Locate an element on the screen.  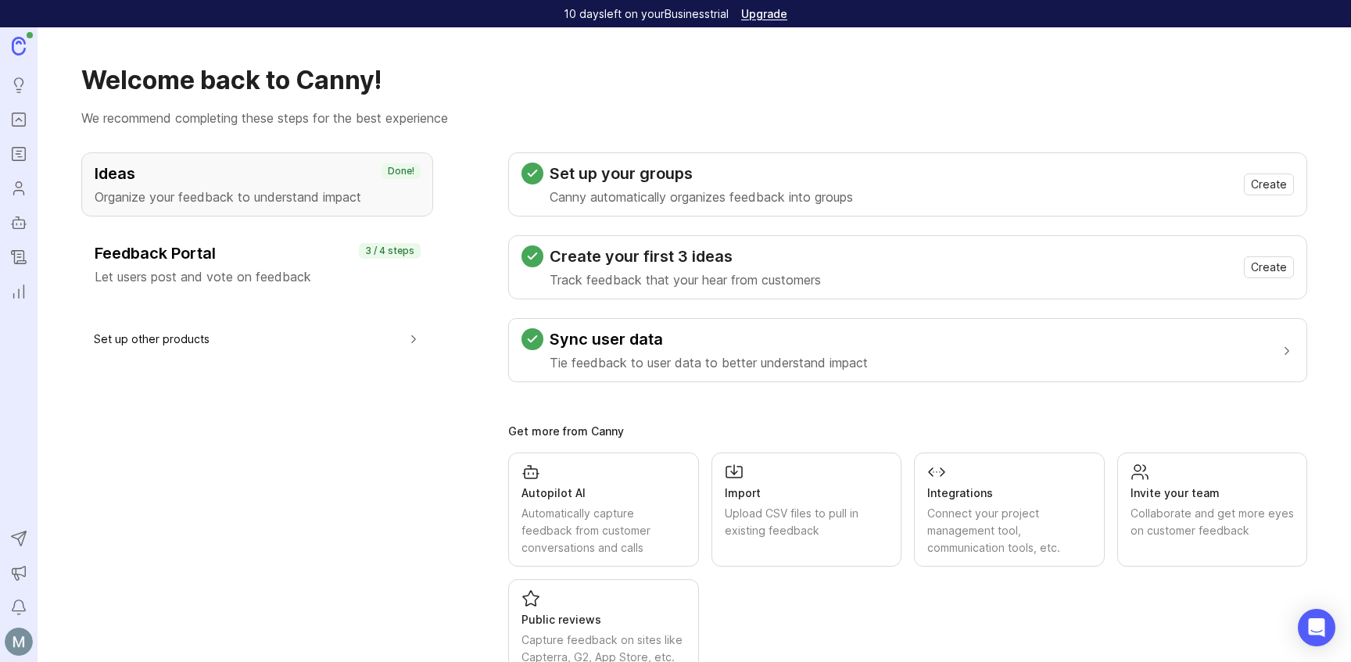
h3: Feedback Portal is located at coordinates (257, 253).